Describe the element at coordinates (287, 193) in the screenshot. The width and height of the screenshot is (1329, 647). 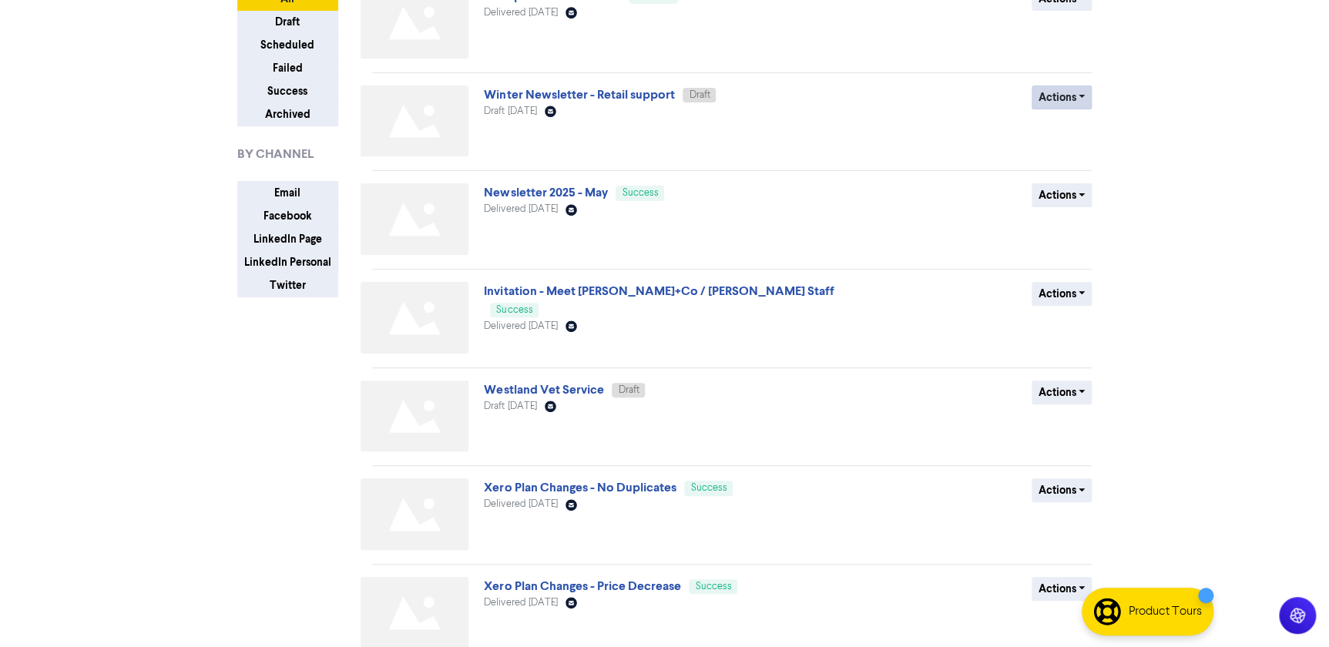
I see `button: Email` at that location.